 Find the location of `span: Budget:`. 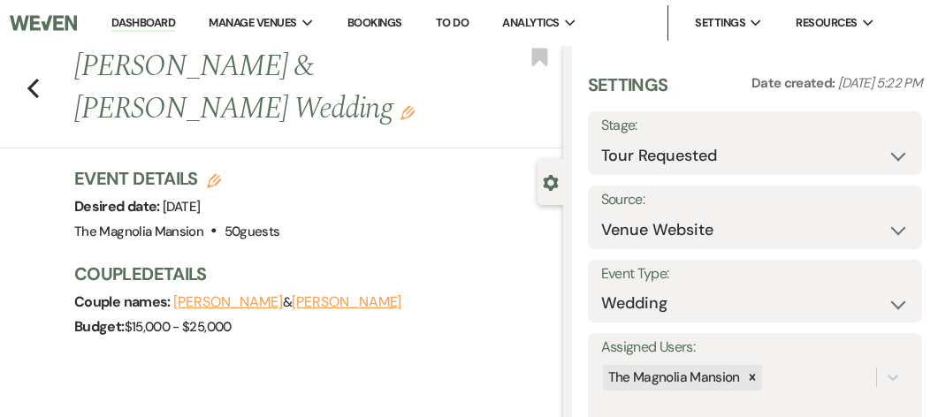

span: Budget: is located at coordinates (99, 326).